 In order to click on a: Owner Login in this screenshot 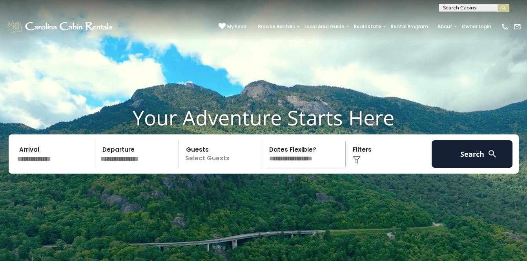, I will do `click(476, 27)`.